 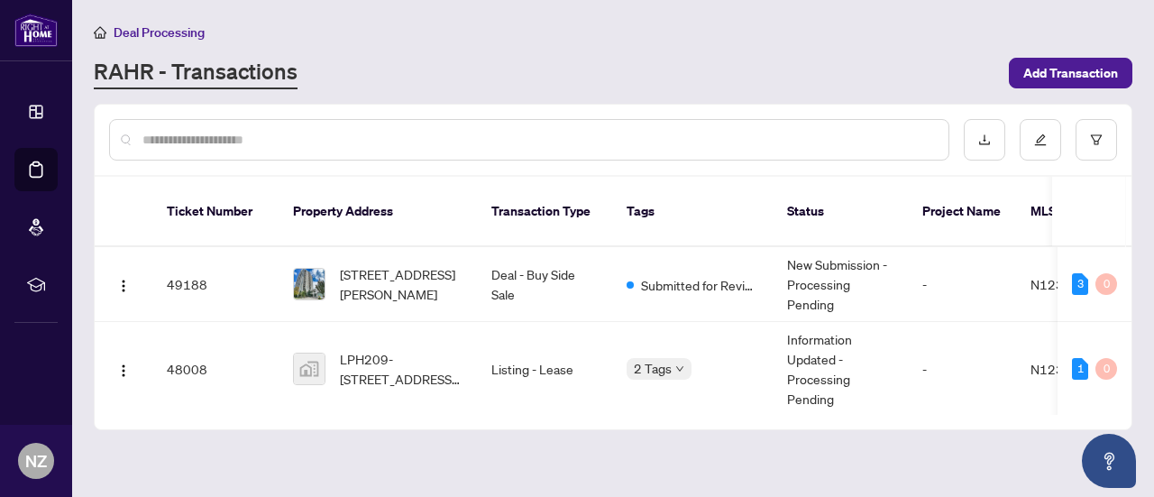 What do you see at coordinates (985, 140) in the screenshot?
I see `span: download` at bounding box center [985, 140].